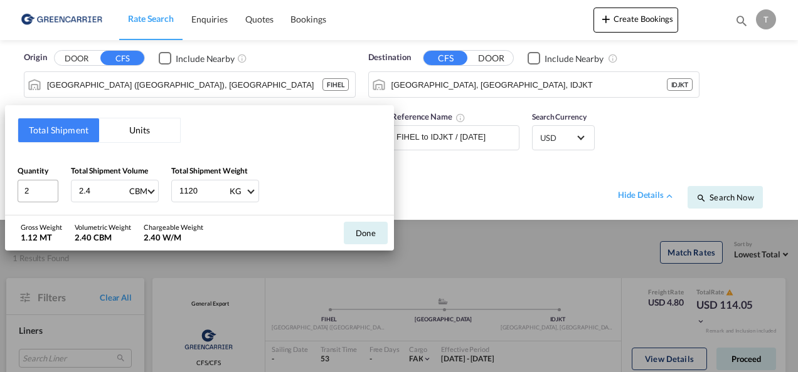 Image resolution: width=798 pixels, height=372 pixels. Describe the element at coordinates (58, 130) in the screenshot. I see `button: Total Shipment` at that location.